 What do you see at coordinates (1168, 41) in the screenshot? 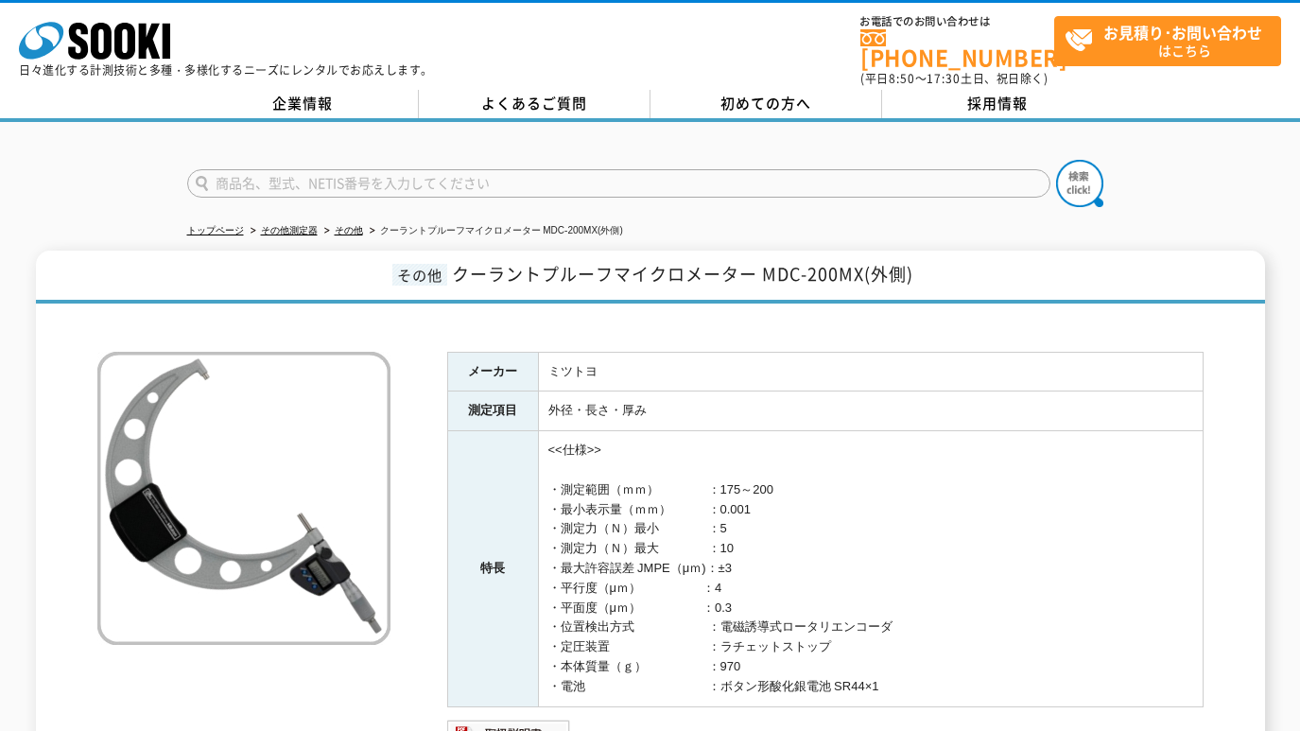
I see `a: お見積り･お問い合わせはこちら` at bounding box center [1168, 41].